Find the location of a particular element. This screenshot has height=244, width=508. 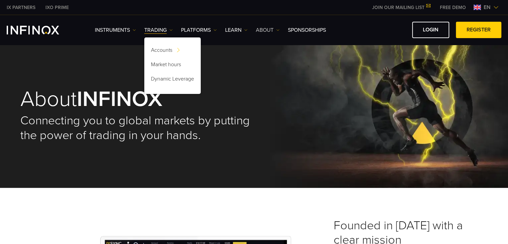

a: Instruments is located at coordinates (115, 30).